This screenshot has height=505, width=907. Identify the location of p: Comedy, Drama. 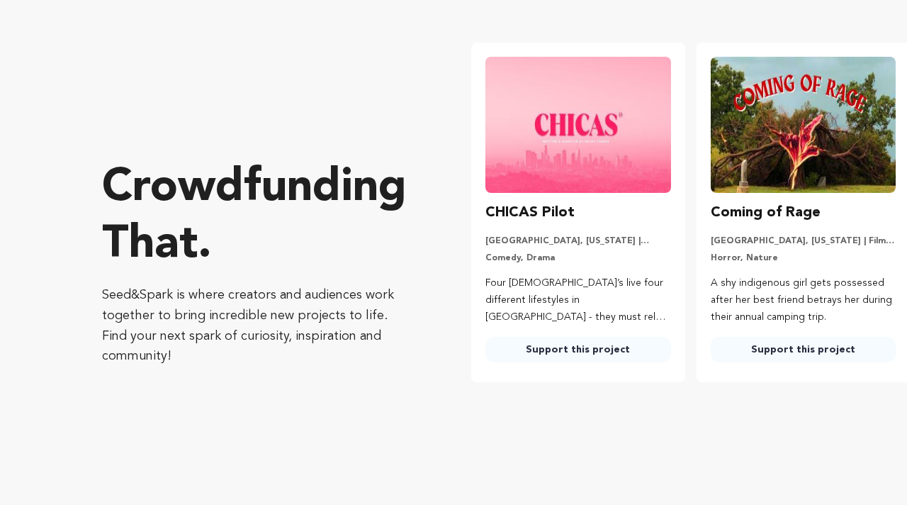
(578, 258).